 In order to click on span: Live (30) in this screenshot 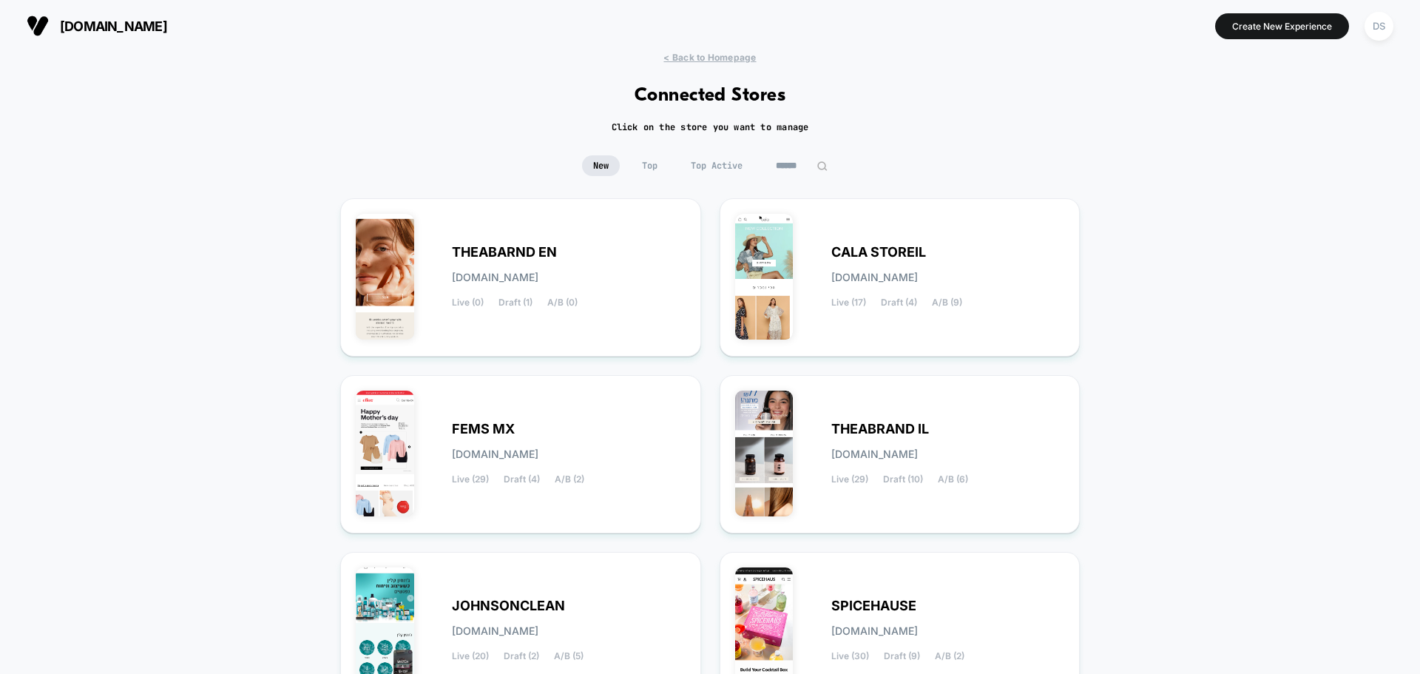, I will do `click(850, 656)`.